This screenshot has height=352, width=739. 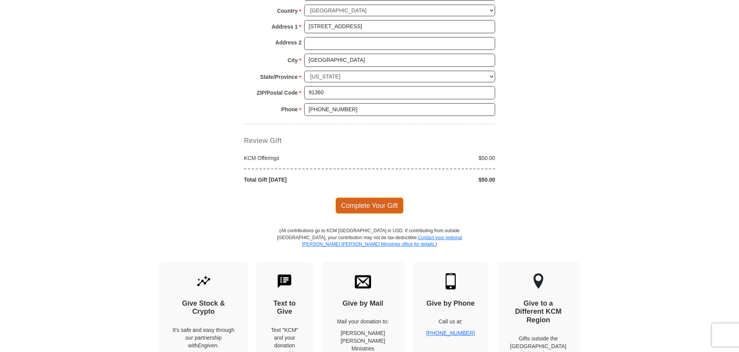 What do you see at coordinates (278, 77) in the screenshot?
I see `strong: State/Province` at bounding box center [278, 77].